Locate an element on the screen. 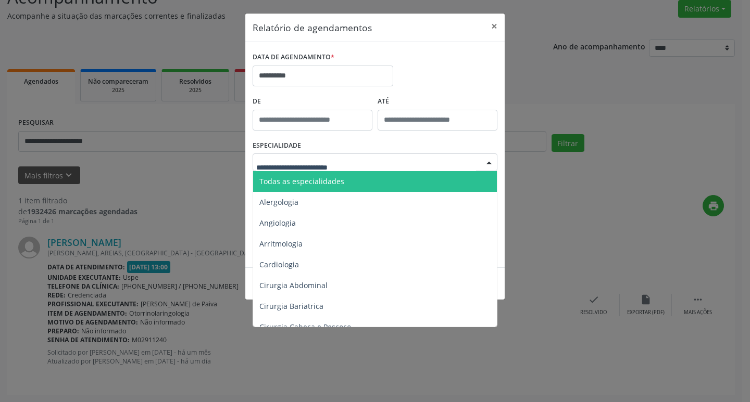 This screenshot has height=402, width=750. label: ATÉ is located at coordinates (437, 102).